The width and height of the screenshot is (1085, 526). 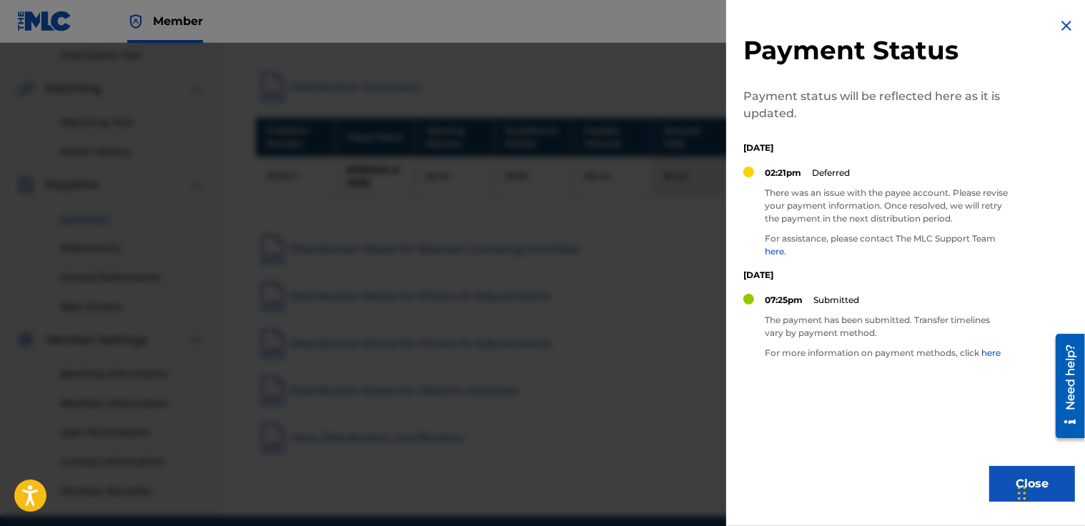 I want to click on h2: Payment Status, so click(x=875, y=50).